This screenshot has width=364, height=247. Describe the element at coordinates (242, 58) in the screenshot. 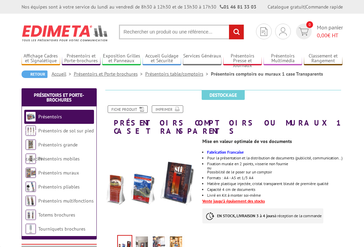

I see `a: Présentoirs Presse et Journaux` at that location.